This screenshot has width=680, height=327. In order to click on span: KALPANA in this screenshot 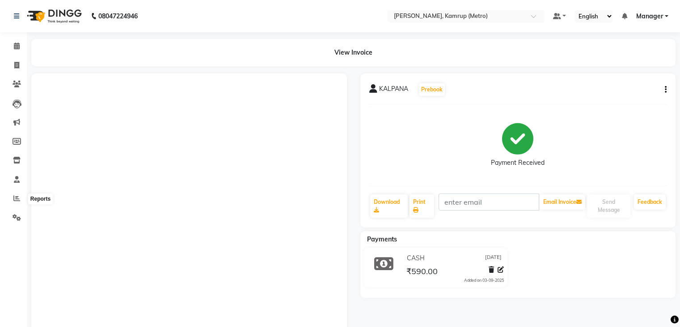, I will do `click(394, 90)`.